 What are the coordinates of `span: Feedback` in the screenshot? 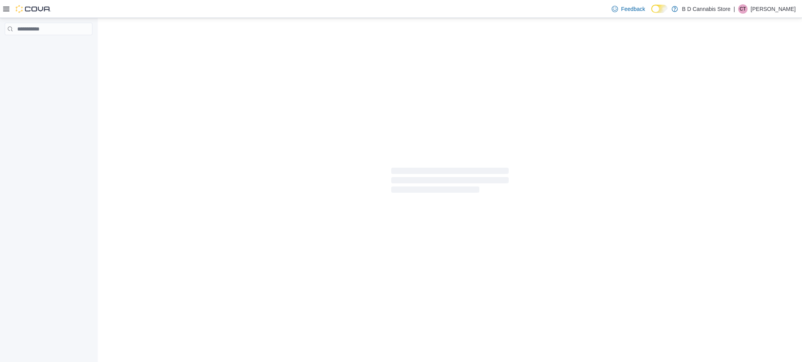 It's located at (632, 9).